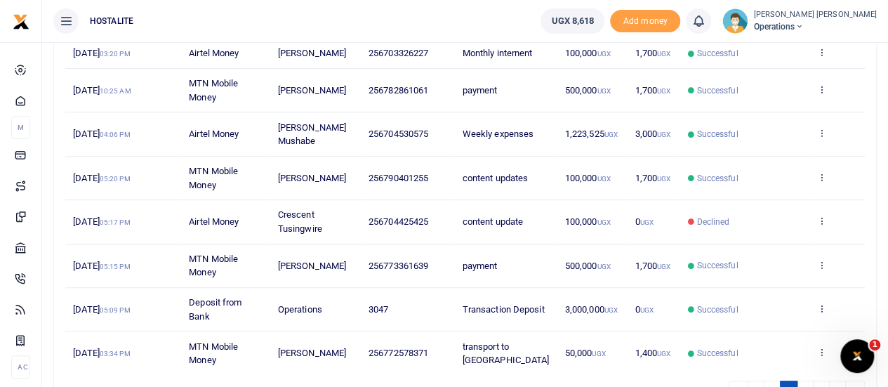 The image size is (888, 387). Describe the element at coordinates (398, 90) in the screenshot. I see `span: 256782861061` at that location.